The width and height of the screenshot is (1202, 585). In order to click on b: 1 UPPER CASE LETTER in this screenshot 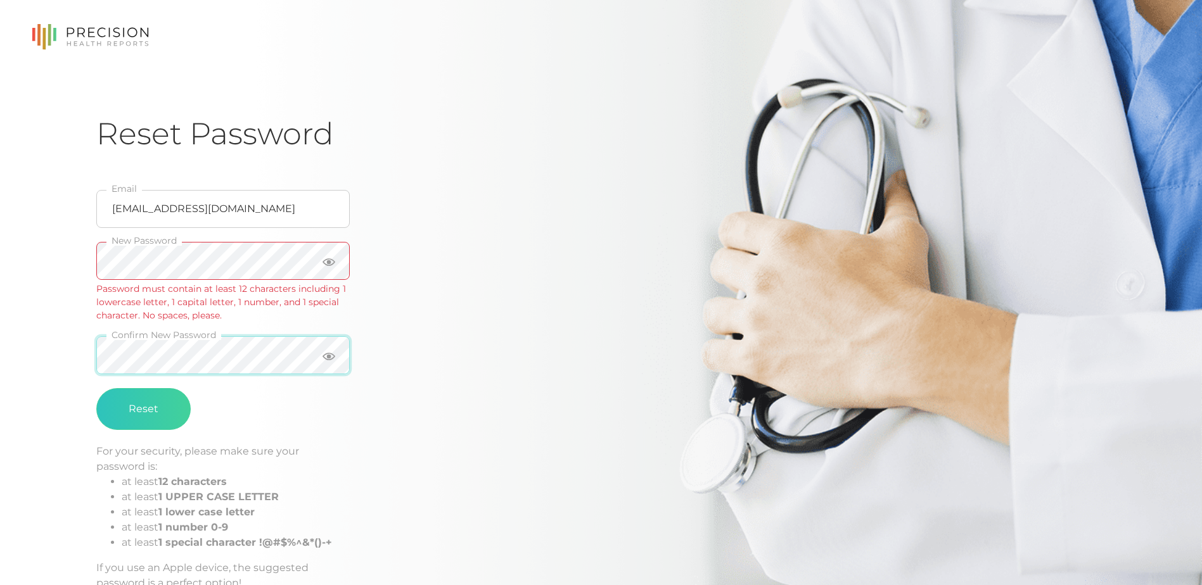, I will do `click(219, 497)`.